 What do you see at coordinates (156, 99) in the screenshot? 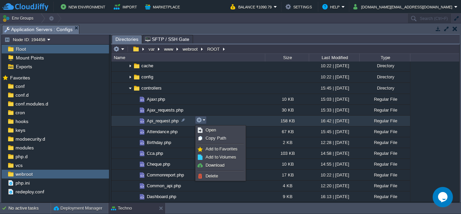
I see `a: Ajaxr.php` at bounding box center [156, 99].